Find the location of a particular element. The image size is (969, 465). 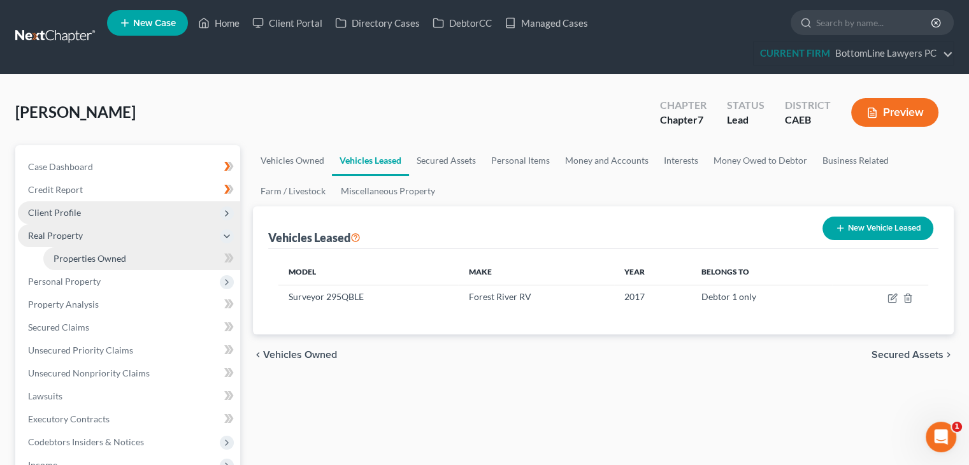

a: Interests is located at coordinates (681, 161).